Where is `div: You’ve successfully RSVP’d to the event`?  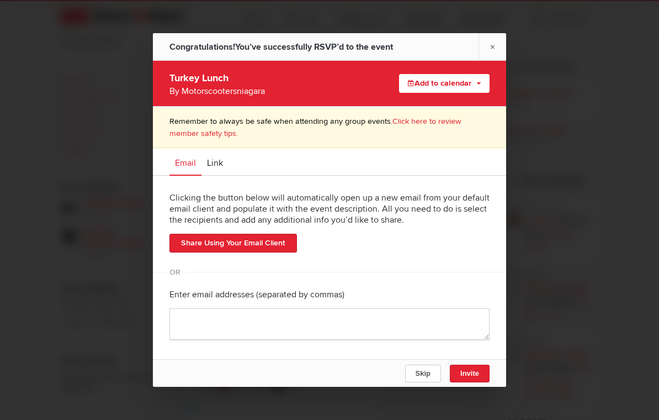
div: You’ve successfully RSVP’d to the event is located at coordinates (281, 47).